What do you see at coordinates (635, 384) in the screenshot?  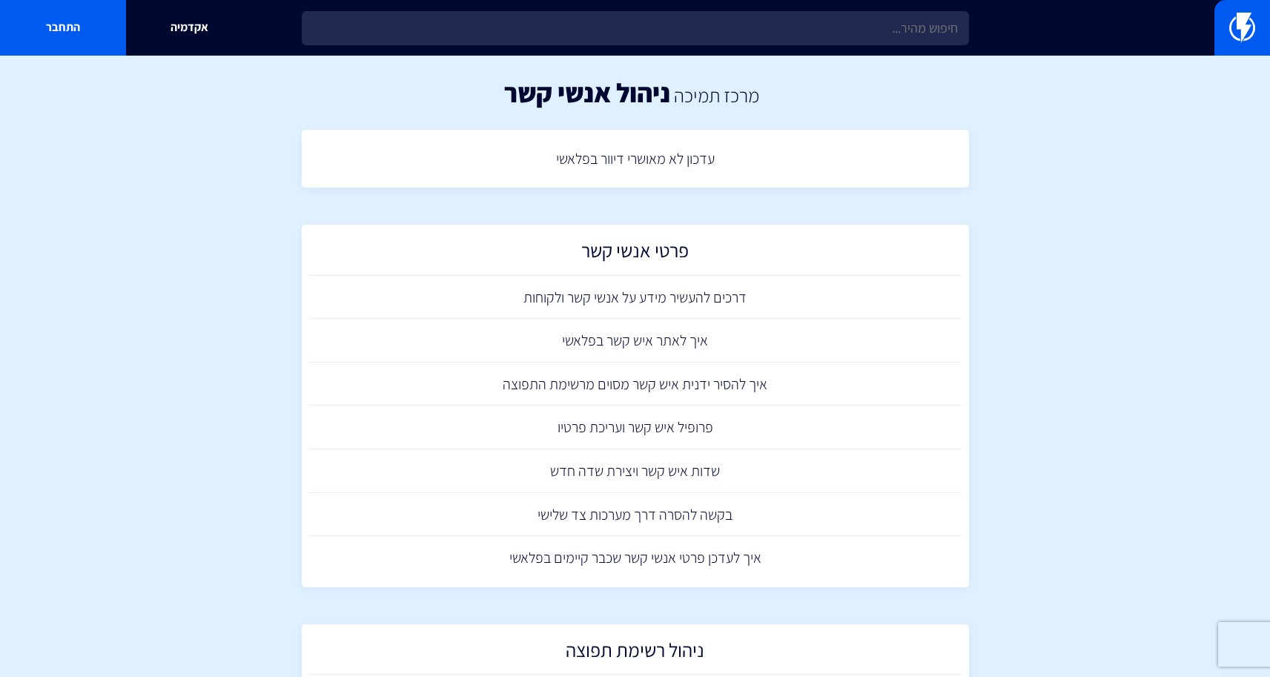 I see `a: איך להסיר ידנית איש קשר מסוים מרשימת התפוצה` at bounding box center [635, 384].